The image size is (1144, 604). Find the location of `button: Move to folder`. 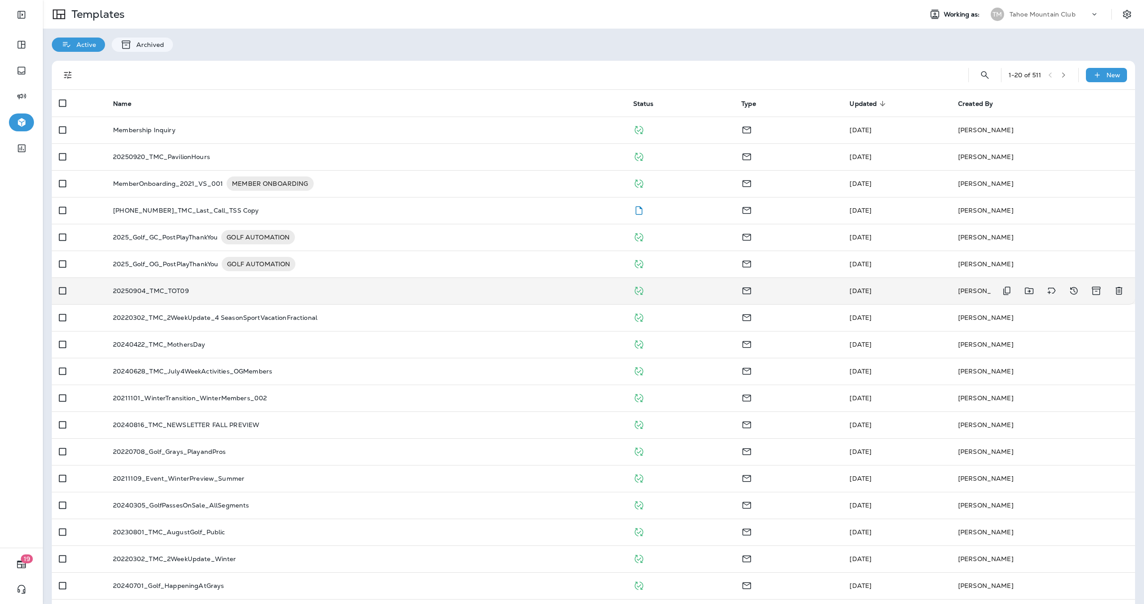

button: Move to folder is located at coordinates (1029, 291).